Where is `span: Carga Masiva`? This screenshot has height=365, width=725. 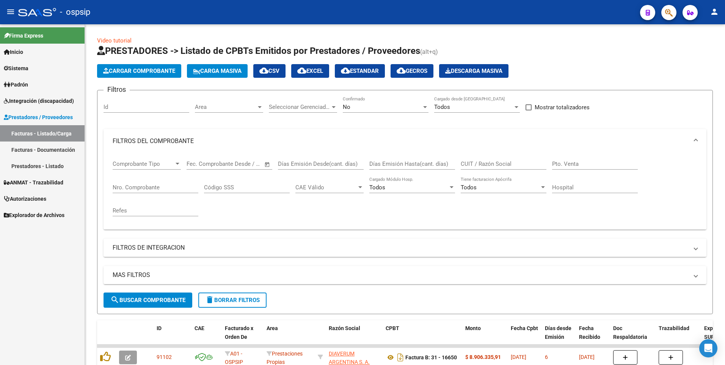
span: Carga Masiva is located at coordinates (217, 71).